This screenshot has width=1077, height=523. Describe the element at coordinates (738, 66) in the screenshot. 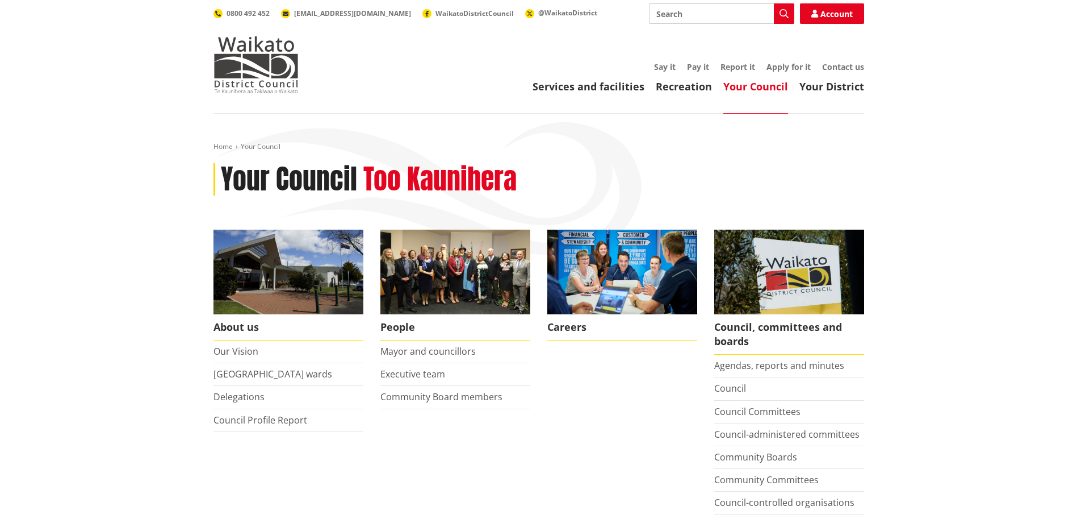

I see `a: Report it` at that location.